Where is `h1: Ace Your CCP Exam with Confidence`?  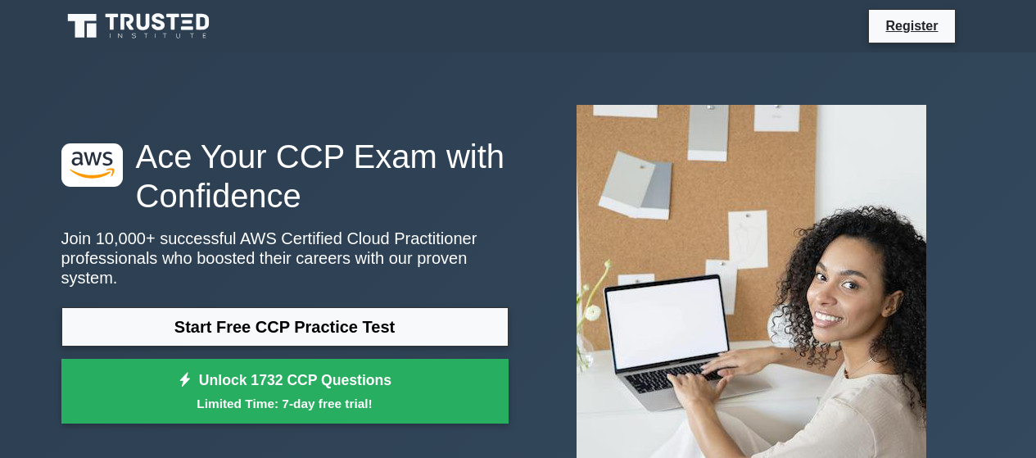 h1: Ace Your CCP Exam with Confidence is located at coordinates (285, 176).